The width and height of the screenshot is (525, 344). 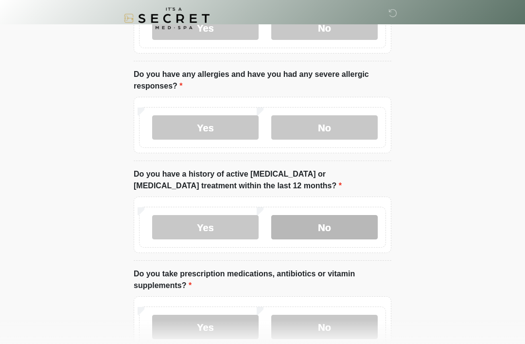 What do you see at coordinates (167, 18) in the screenshot?
I see `img: It's A Secret Med Spa Logo` at bounding box center [167, 18].